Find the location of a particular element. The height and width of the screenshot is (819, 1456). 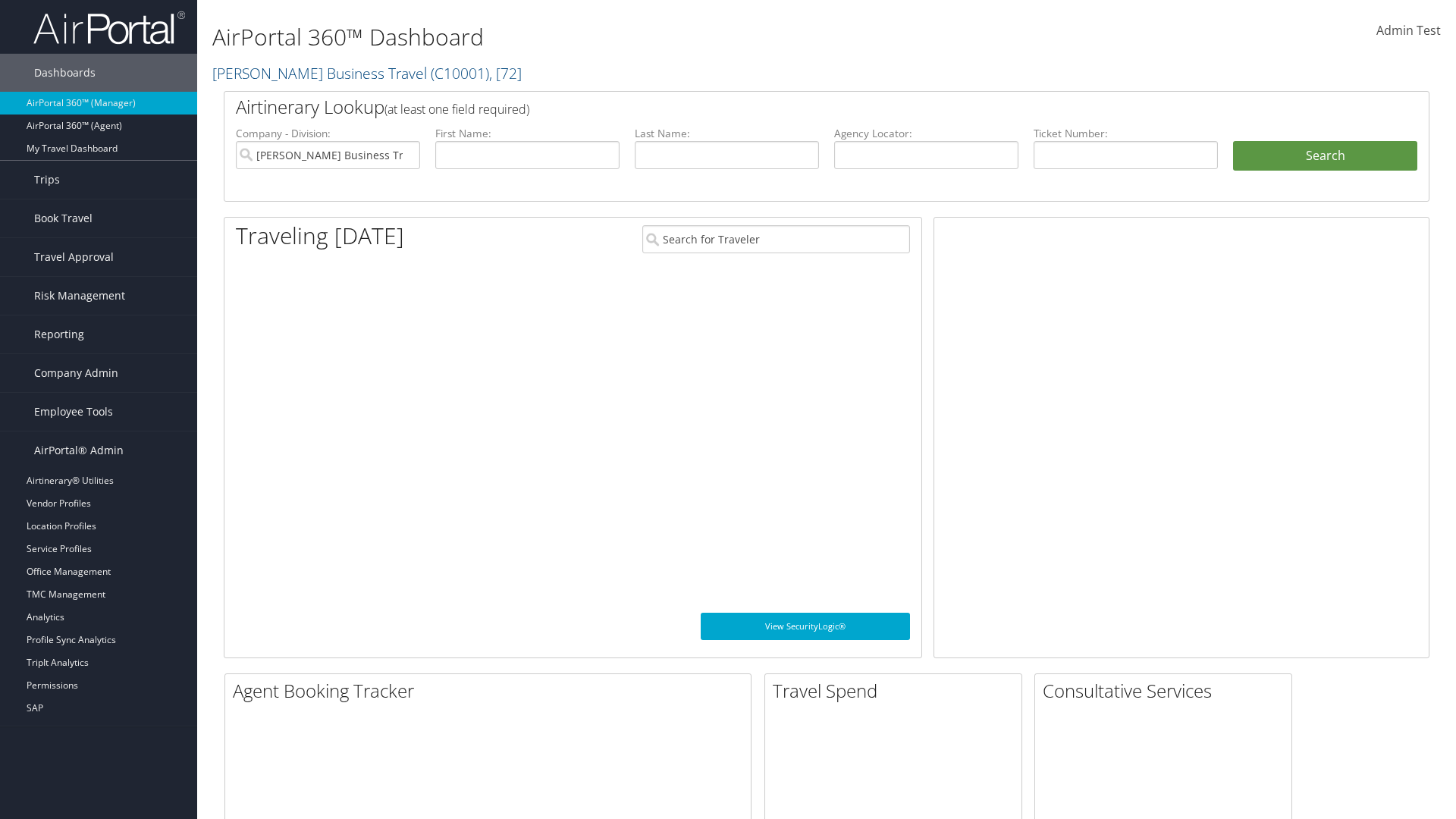

span: Reporting is located at coordinates (59, 334).